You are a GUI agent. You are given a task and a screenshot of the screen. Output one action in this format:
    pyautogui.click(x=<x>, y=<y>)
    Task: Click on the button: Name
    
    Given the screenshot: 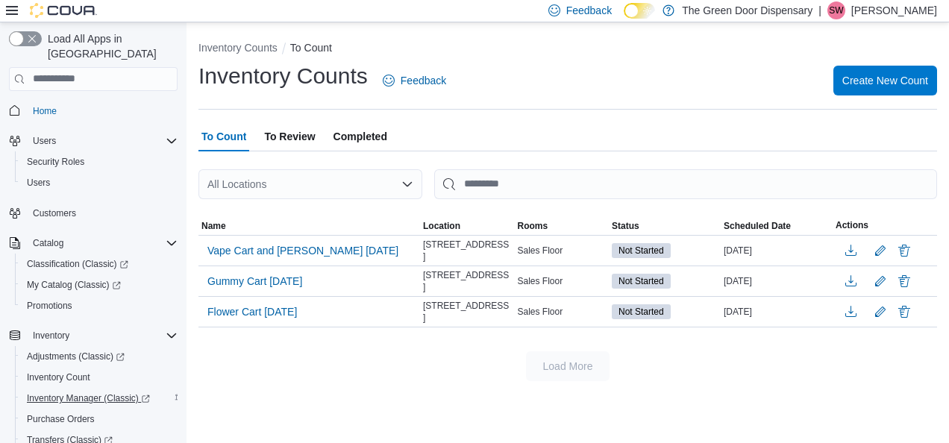 What is the action you would take?
    pyautogui.click(x=309, y=226)
    